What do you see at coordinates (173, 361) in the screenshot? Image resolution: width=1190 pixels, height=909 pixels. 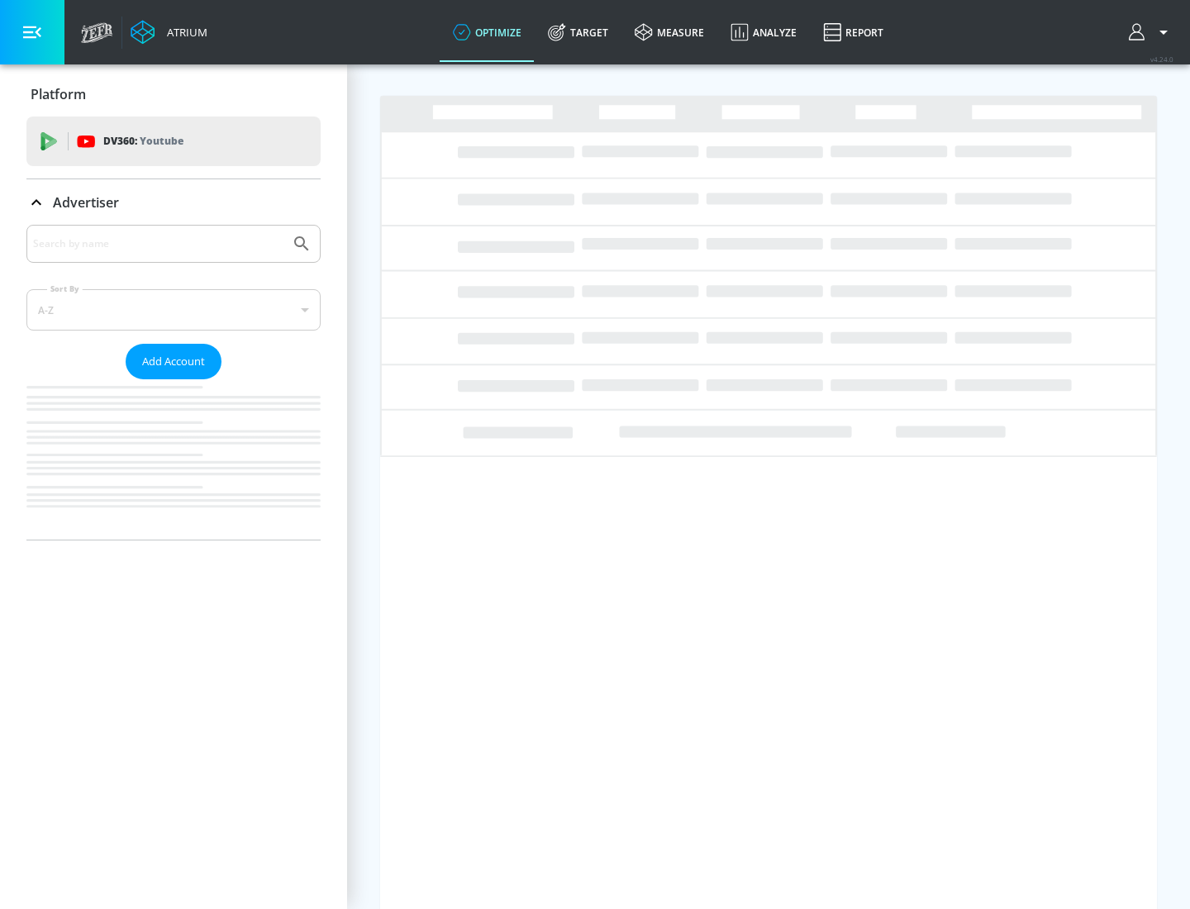 I see `button: Add Account` at bounding box center [173, 361].